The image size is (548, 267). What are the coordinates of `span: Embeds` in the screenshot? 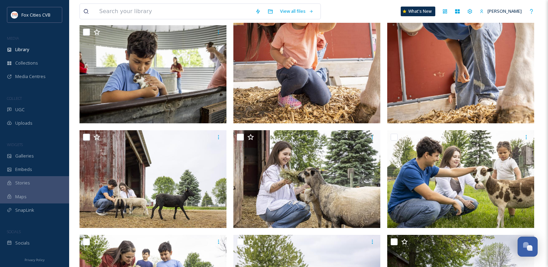 It's located at (24, 169).